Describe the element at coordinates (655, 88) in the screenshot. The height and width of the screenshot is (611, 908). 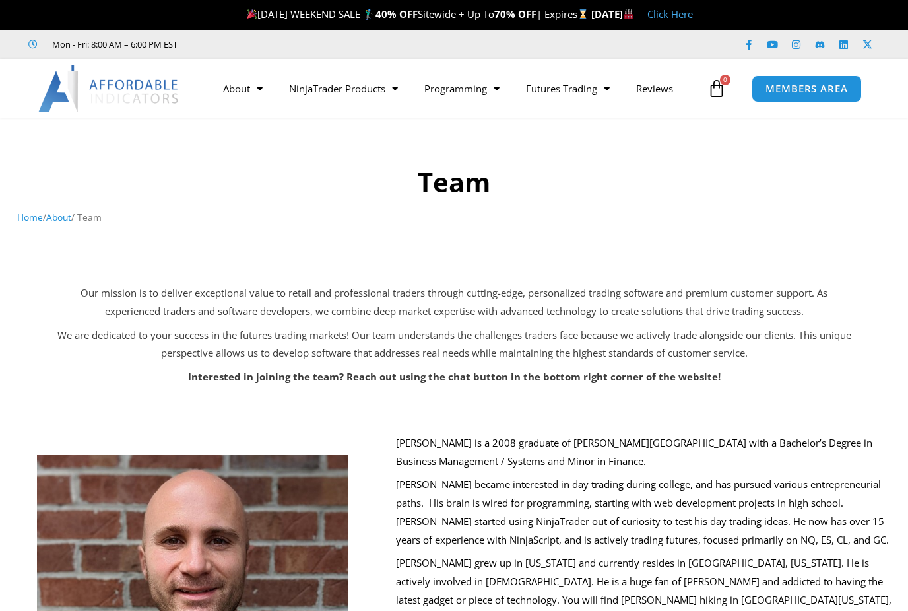
I see `a: Reviews` at that location.